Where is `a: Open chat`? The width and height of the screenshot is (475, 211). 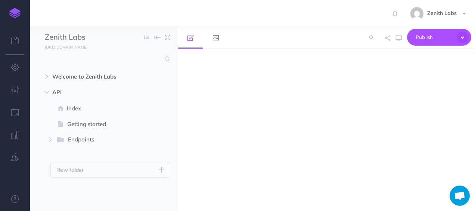
a: Open chat is located at coordinates (460, 195).